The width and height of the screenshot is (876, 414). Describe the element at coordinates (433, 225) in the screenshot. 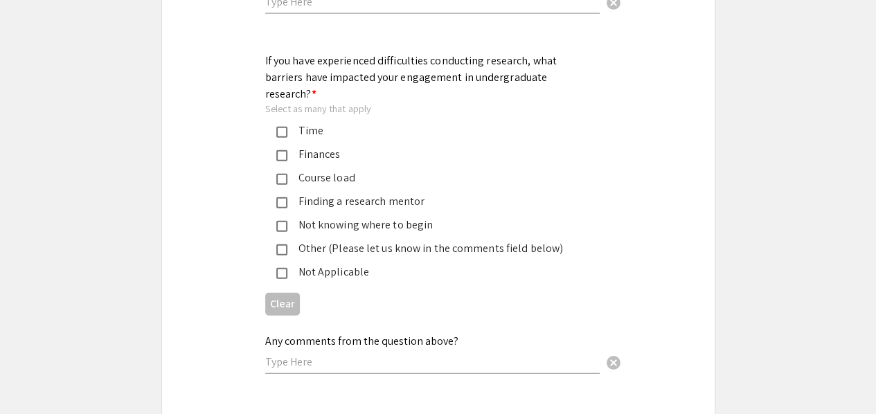

I see `div: Not knowing where to begin` at that location.